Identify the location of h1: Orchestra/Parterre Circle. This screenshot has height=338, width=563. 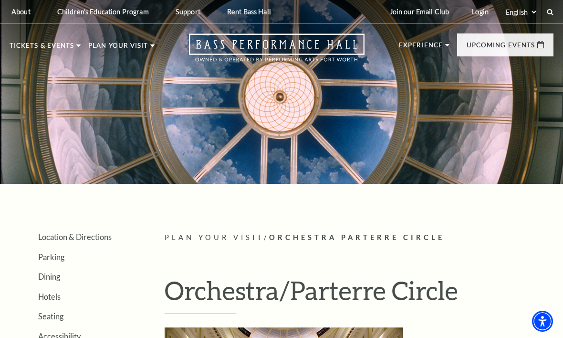
(359, 294).